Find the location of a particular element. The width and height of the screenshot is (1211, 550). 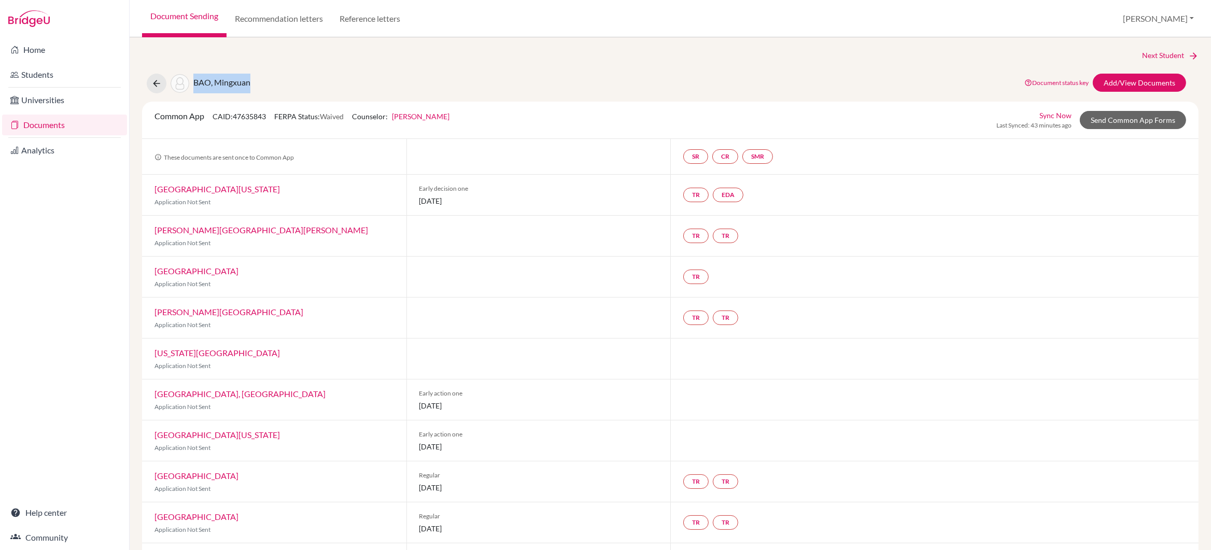

a: Add/View Documents is located at coordinates (1140, 82).